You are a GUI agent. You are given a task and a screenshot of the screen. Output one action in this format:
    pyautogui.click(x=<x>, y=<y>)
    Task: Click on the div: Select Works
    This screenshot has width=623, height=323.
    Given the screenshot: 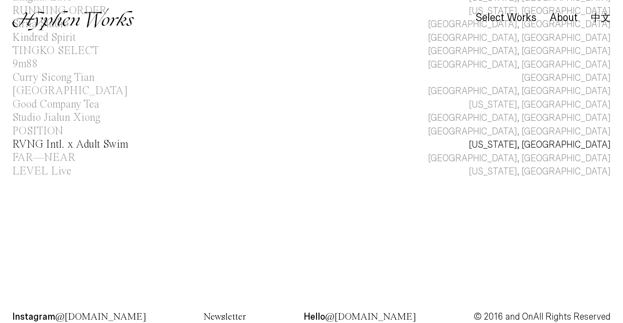 What is the action you would take?
    pyautogui.click(x=506, y=18)
    